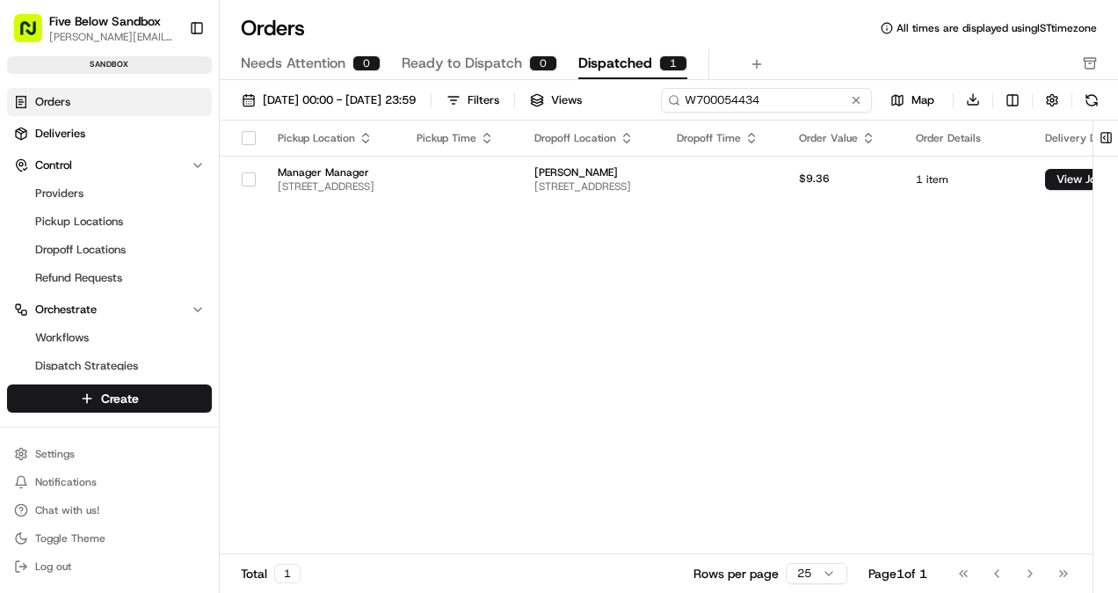 This screenshot has width=1118, height=593. I want to click on span: Needs Attention, so click(293, 63).